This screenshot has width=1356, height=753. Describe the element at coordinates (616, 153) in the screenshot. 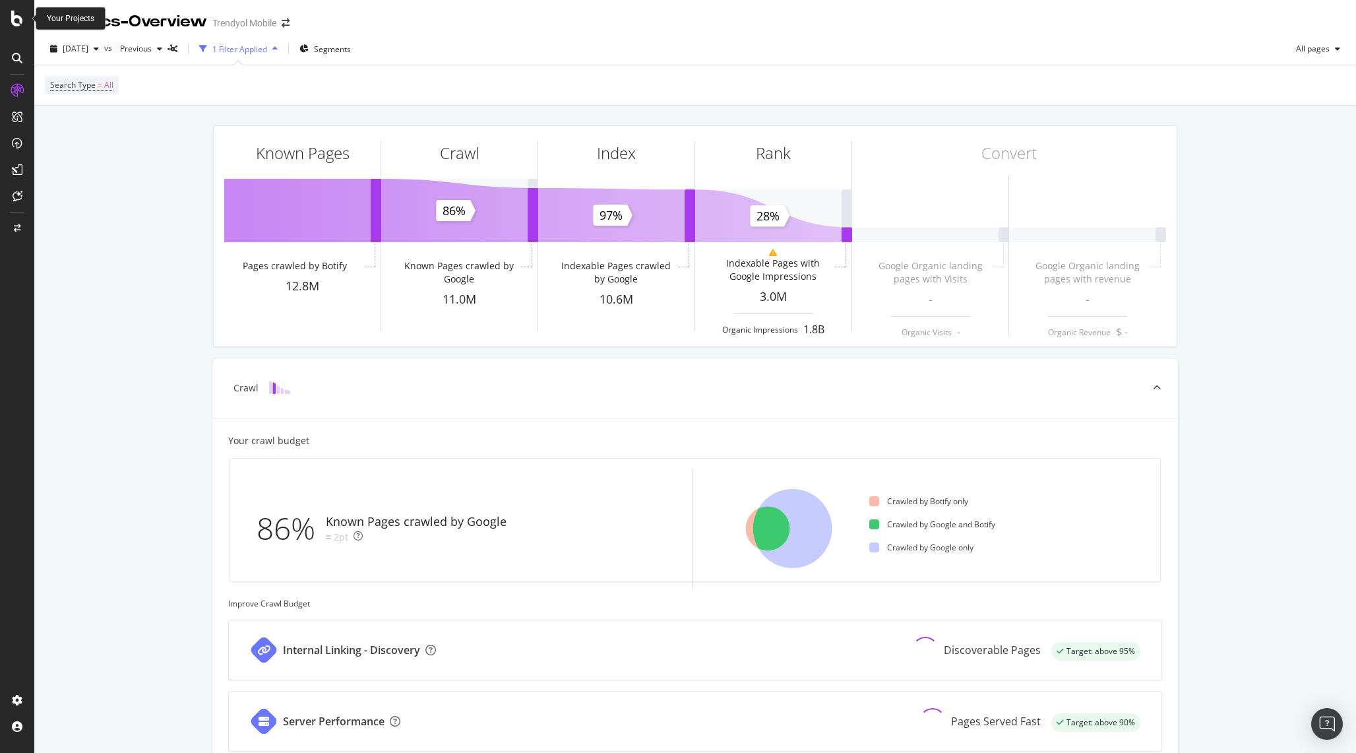

I see `div: Index` at that location.